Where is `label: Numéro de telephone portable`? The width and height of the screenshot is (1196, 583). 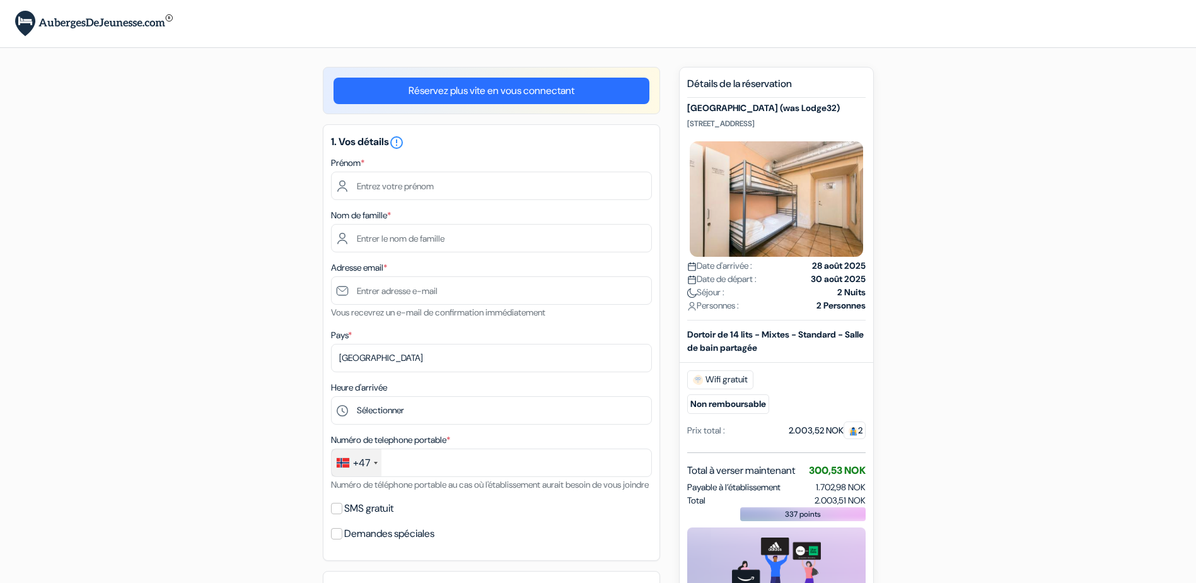 label: Numéro de telephone portable is located at coordinates (390, 440).